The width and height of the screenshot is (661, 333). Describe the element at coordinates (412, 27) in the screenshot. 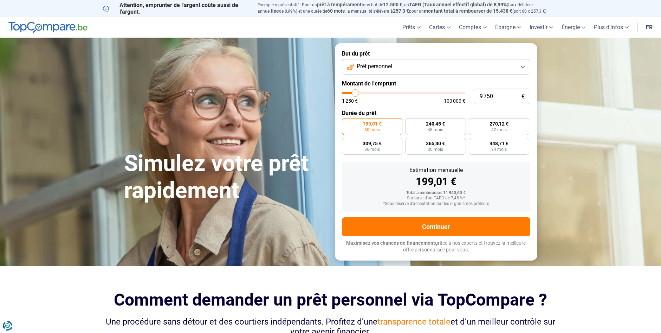

I see `a: Prêts` at that location.